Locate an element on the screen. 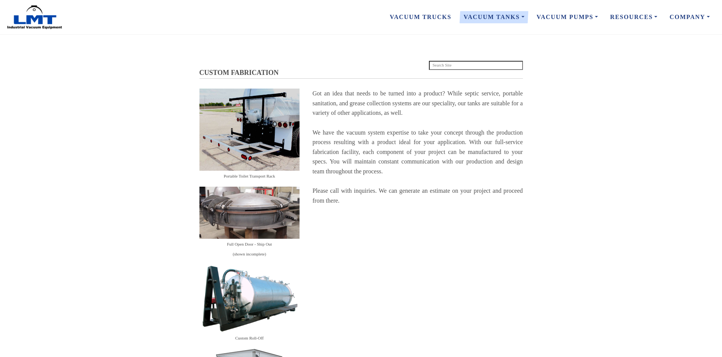  a: Vacuum Tanks is located at coordinates (494, 17).